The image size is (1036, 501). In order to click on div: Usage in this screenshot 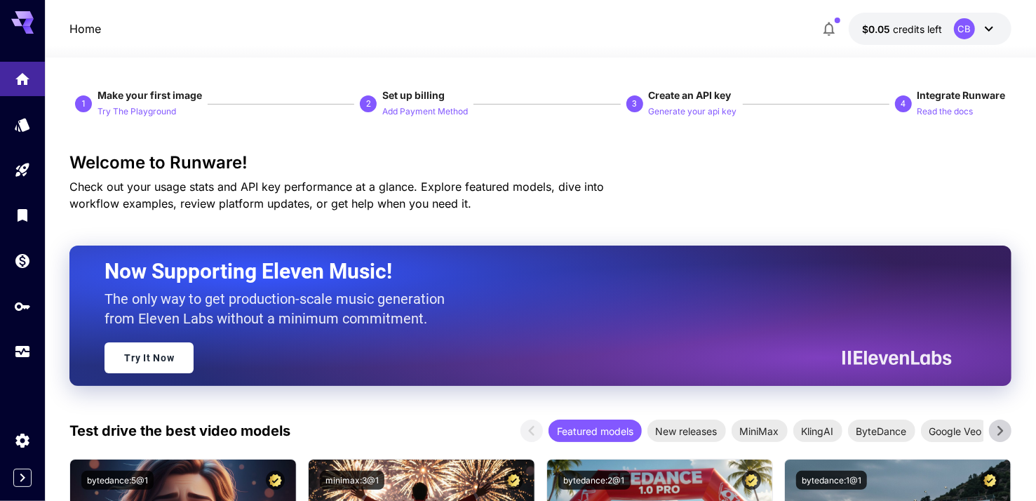, I will do `click(22, 351)`.